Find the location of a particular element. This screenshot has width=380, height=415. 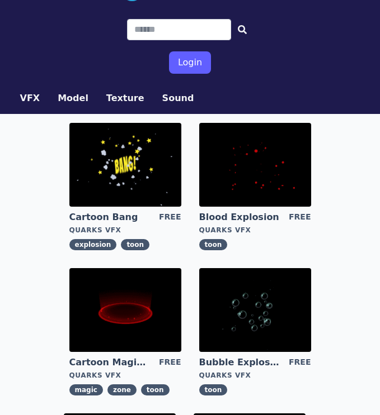

button: Model is located at coordinates (73, 98).